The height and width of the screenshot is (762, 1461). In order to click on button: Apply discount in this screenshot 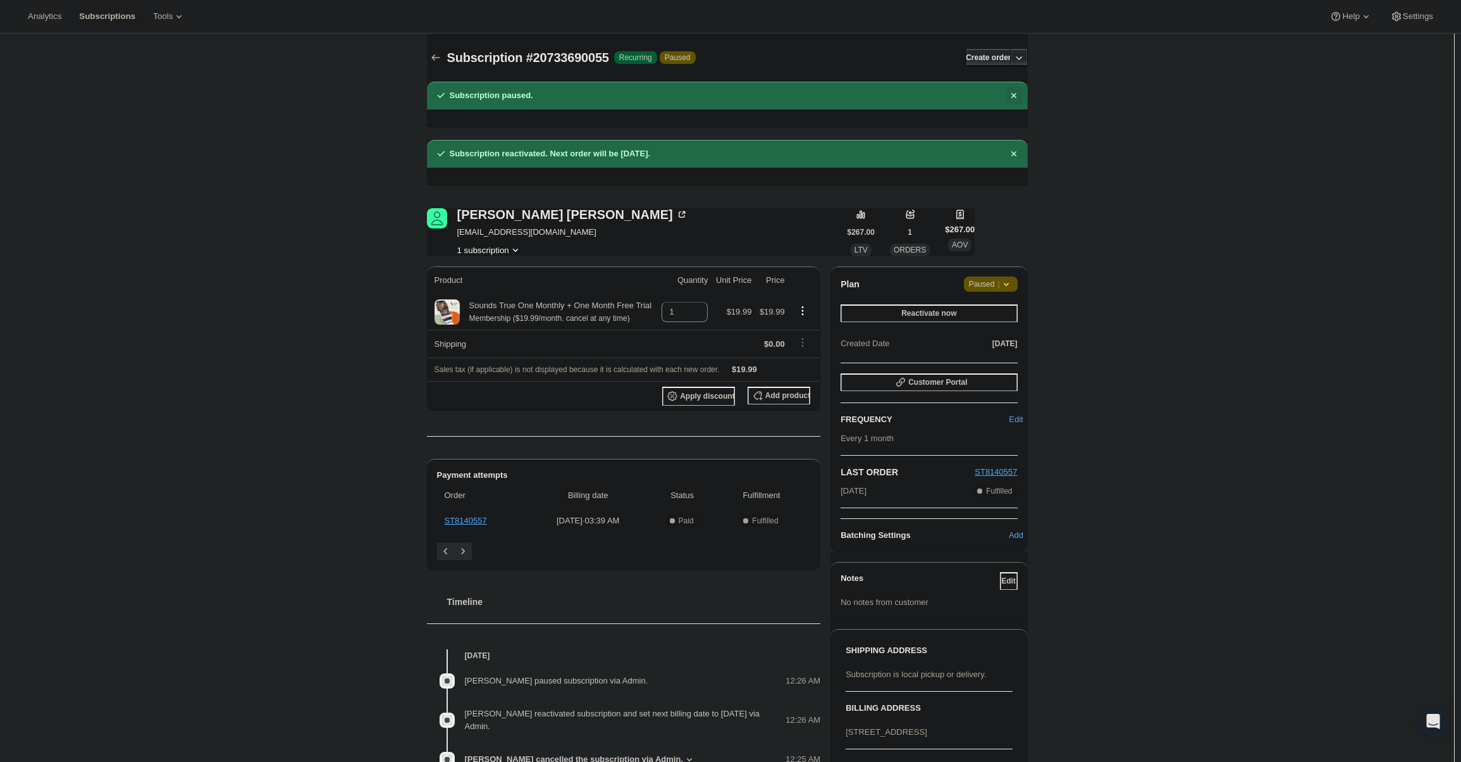, I will do `click(698, 396)`.